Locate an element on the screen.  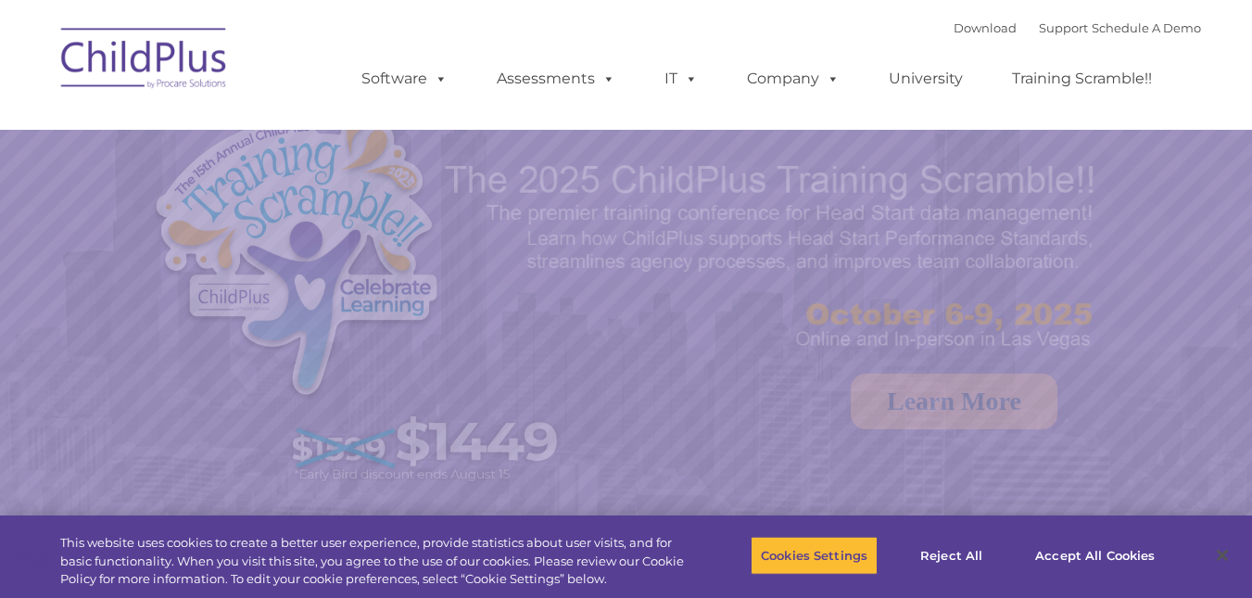
a: Company is located at coordinates (793, 79).